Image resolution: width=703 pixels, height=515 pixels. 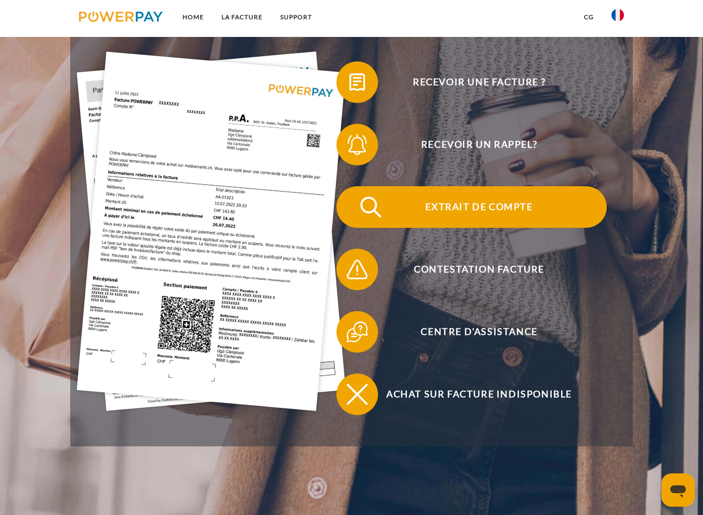 I want to click on button: Recevoir un rappel?, so click(x=471, y=145).